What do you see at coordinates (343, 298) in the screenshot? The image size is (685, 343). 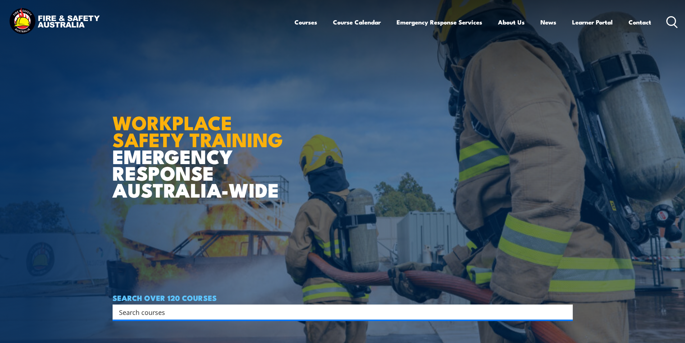 I see `h4: SEARCH OVER 120 COURSES` at bounding box center [343, 298].